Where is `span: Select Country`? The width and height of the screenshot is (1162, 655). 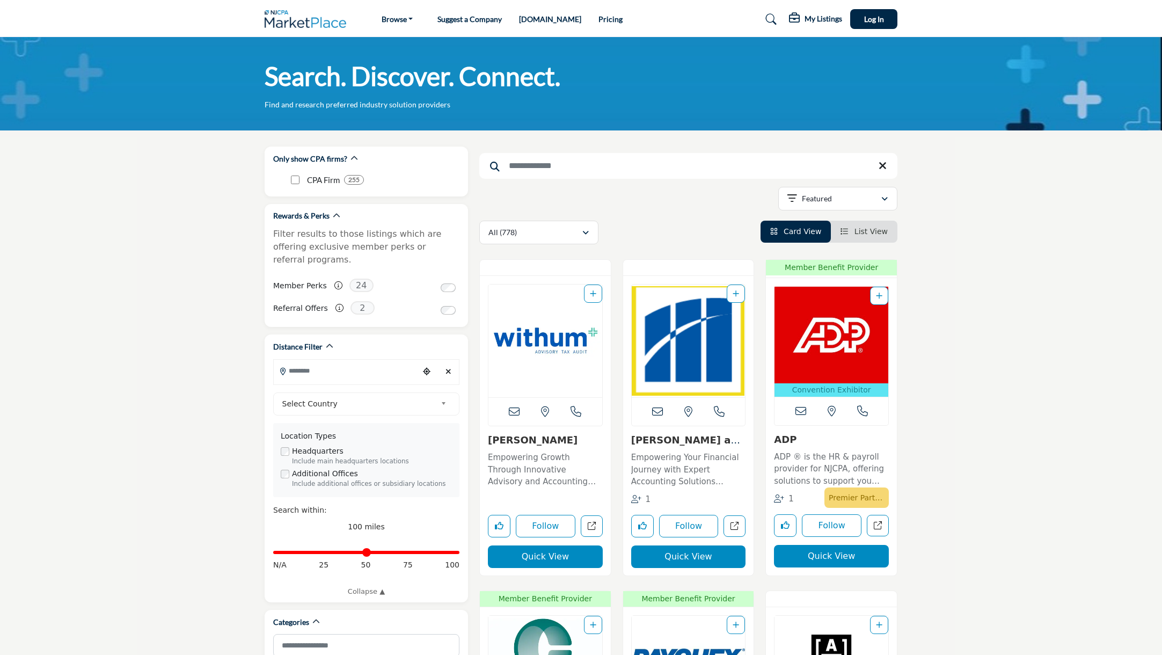 span: Select Country is located at coordinates (360, 404).